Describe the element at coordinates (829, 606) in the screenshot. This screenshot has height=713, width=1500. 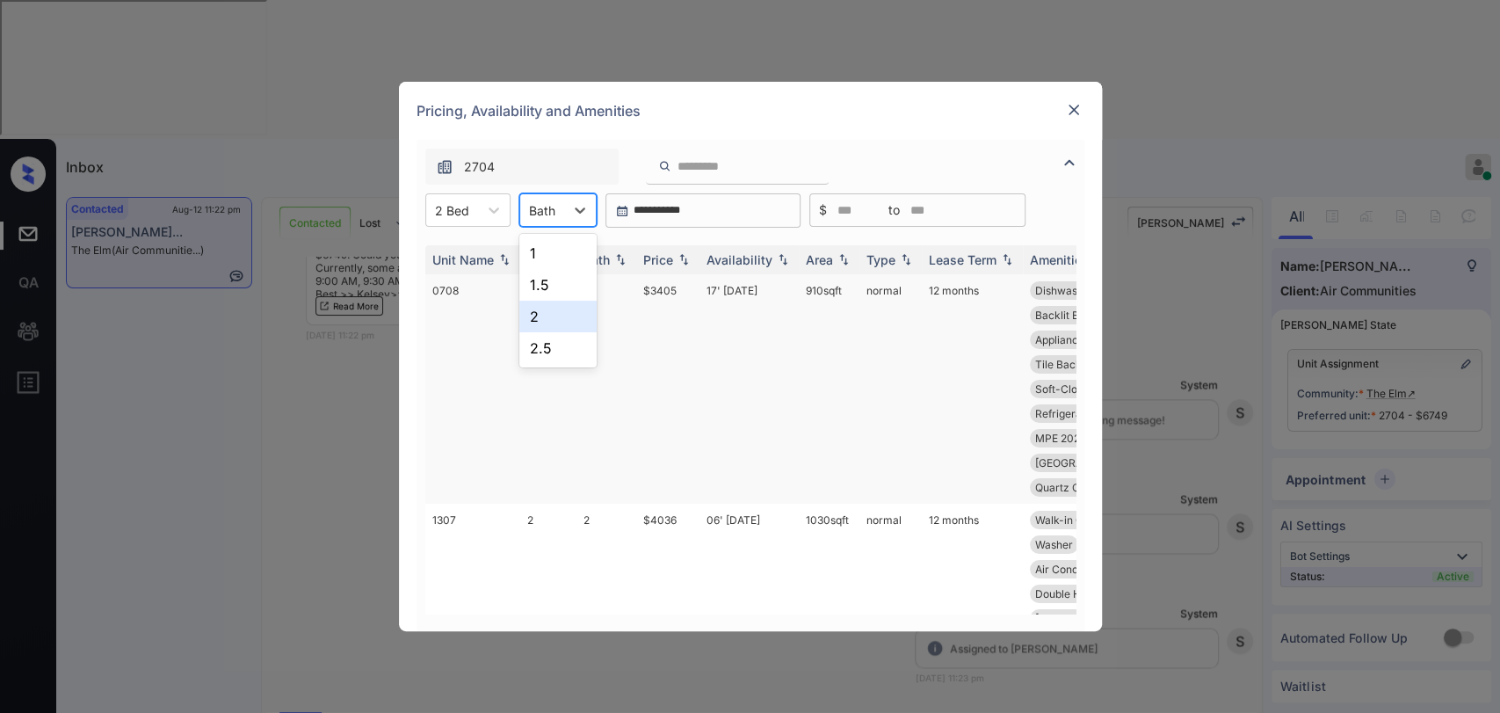
I see `td: 1030 sqft` at that location.